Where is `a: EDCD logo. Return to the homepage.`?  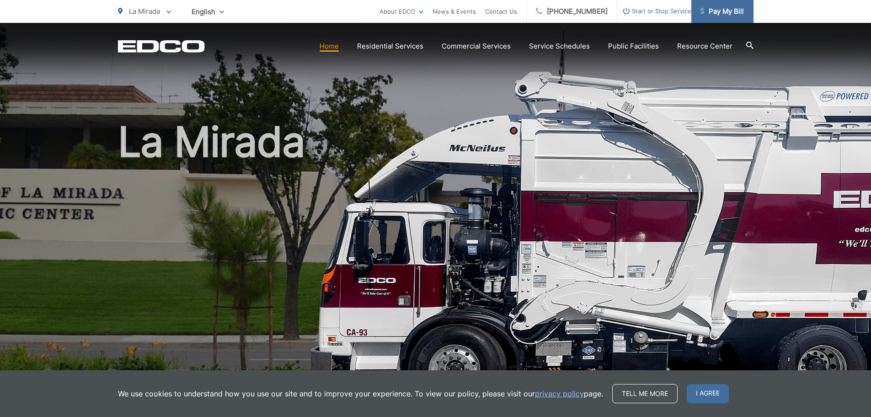
a: EDCD logo. Return to the homepage. is located at coordinates (161, 46).